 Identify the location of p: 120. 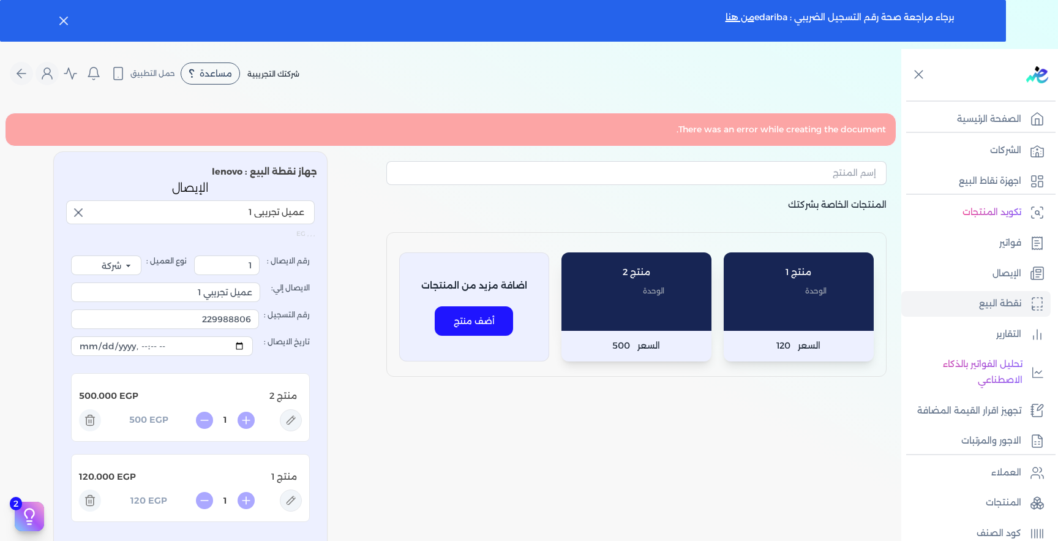
(138, 501).